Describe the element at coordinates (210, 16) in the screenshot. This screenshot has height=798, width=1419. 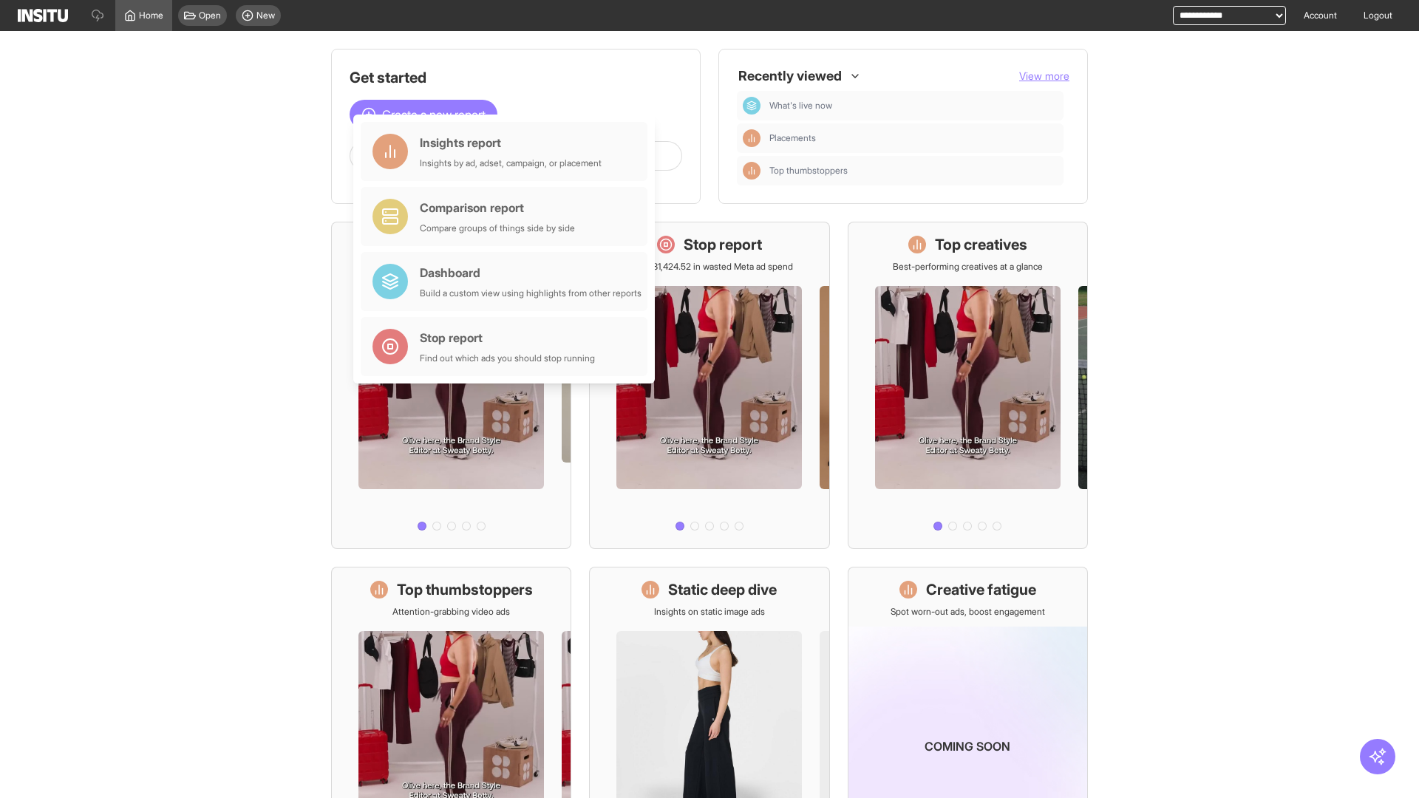
I see `span: Open` at that location.